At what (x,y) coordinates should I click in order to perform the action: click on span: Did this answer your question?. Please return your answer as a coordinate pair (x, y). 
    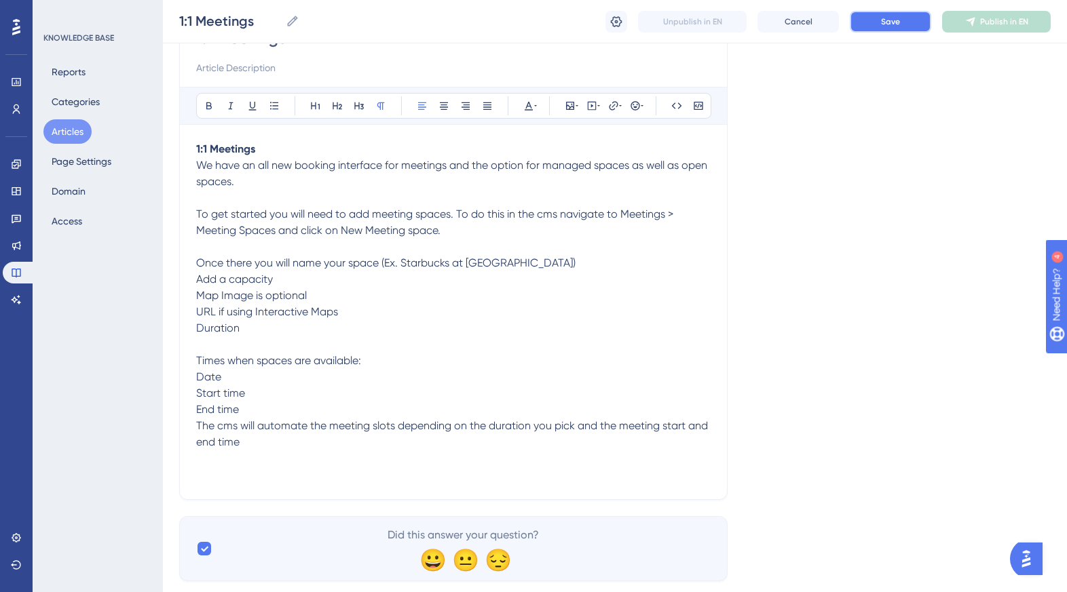
    Looking at the image, I should click on (463, 535).